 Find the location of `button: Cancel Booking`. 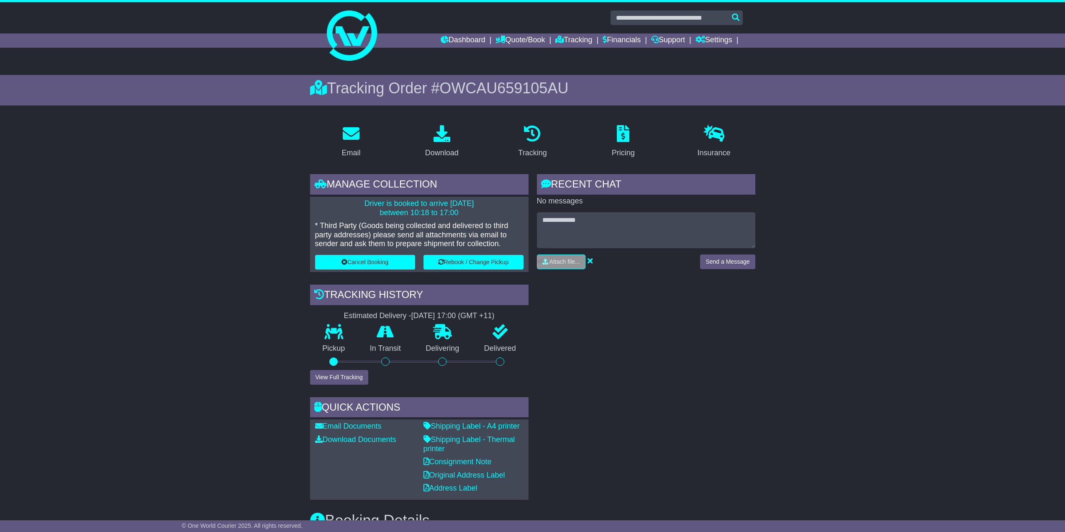

button: Cancel Booking is located at coordinates (365, 262).